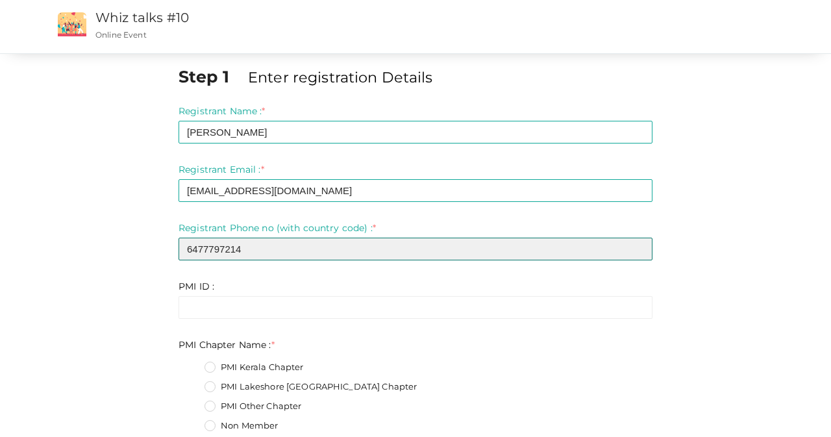 The height and width of the screenshot is (437, 831). Describe the element at coordinates (277, 228) in the screenshot. I see `label: Registrant Phone no (with country code) :` at that location.